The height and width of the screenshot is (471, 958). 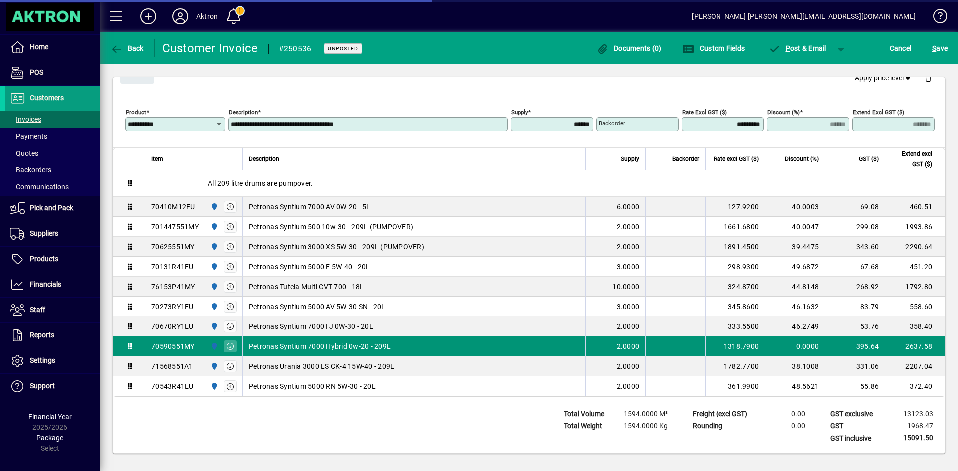 I want to click on td: 13123.03, so click(x=915, y=414).